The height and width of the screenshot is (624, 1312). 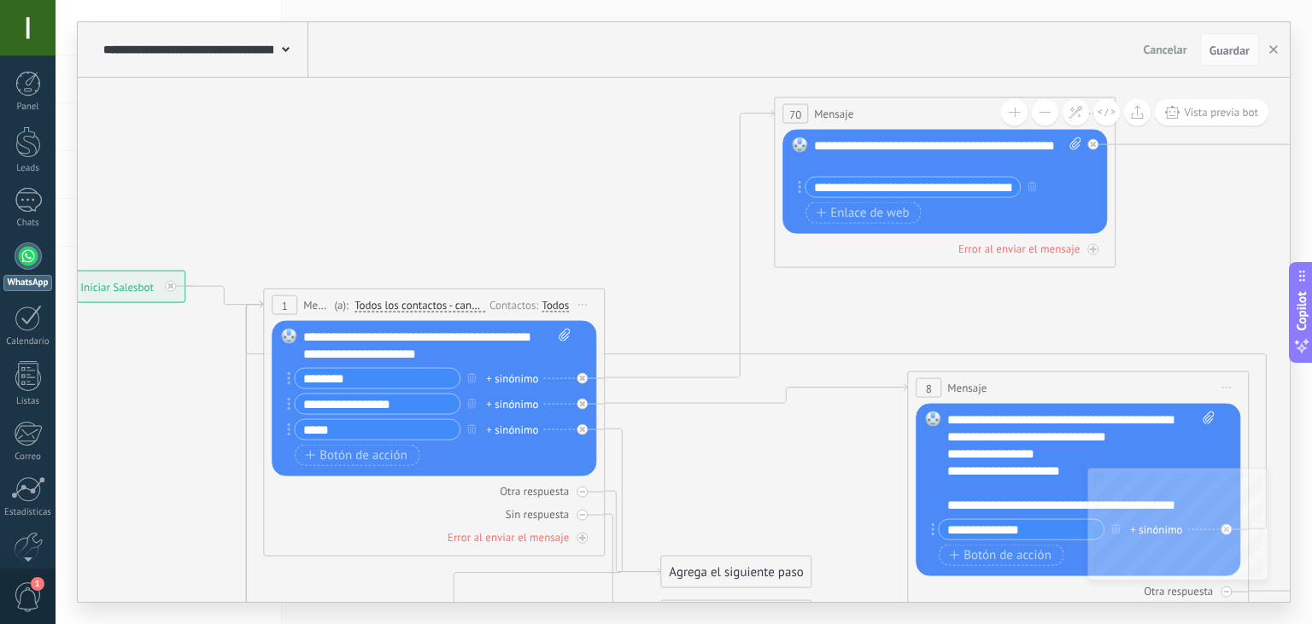 What do you see at coordinates (537, 514) in the screenshot?
I see `div: Sin respuesta` at bounding box center [537, 514].